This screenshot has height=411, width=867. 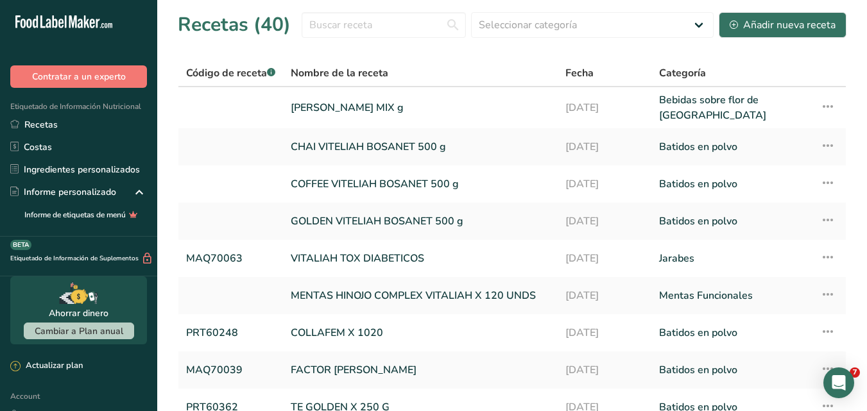 I want to click on div: Añadir nueva receta, so click(x=782, y=25).